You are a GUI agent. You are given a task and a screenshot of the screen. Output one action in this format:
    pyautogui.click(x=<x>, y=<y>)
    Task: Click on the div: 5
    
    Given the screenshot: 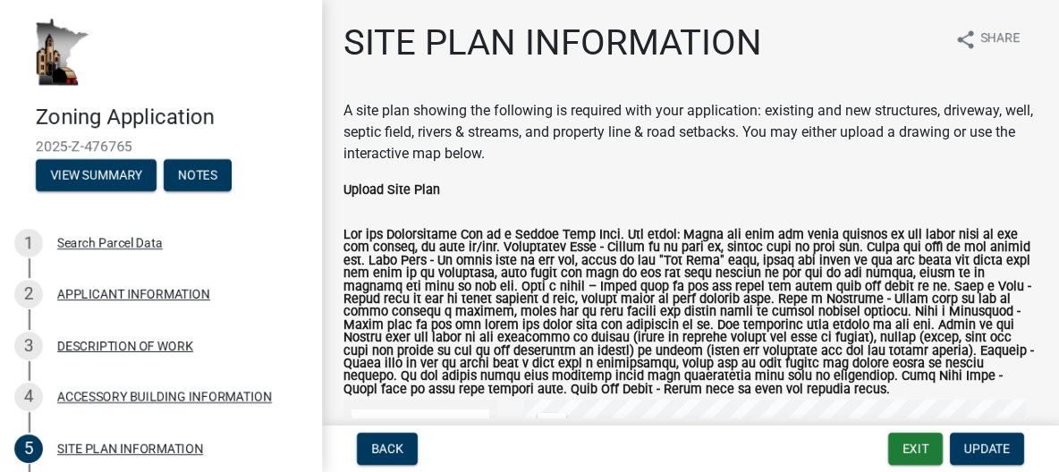 What is the action you would take?
    pyautogui.click(x=29, y=449)
    